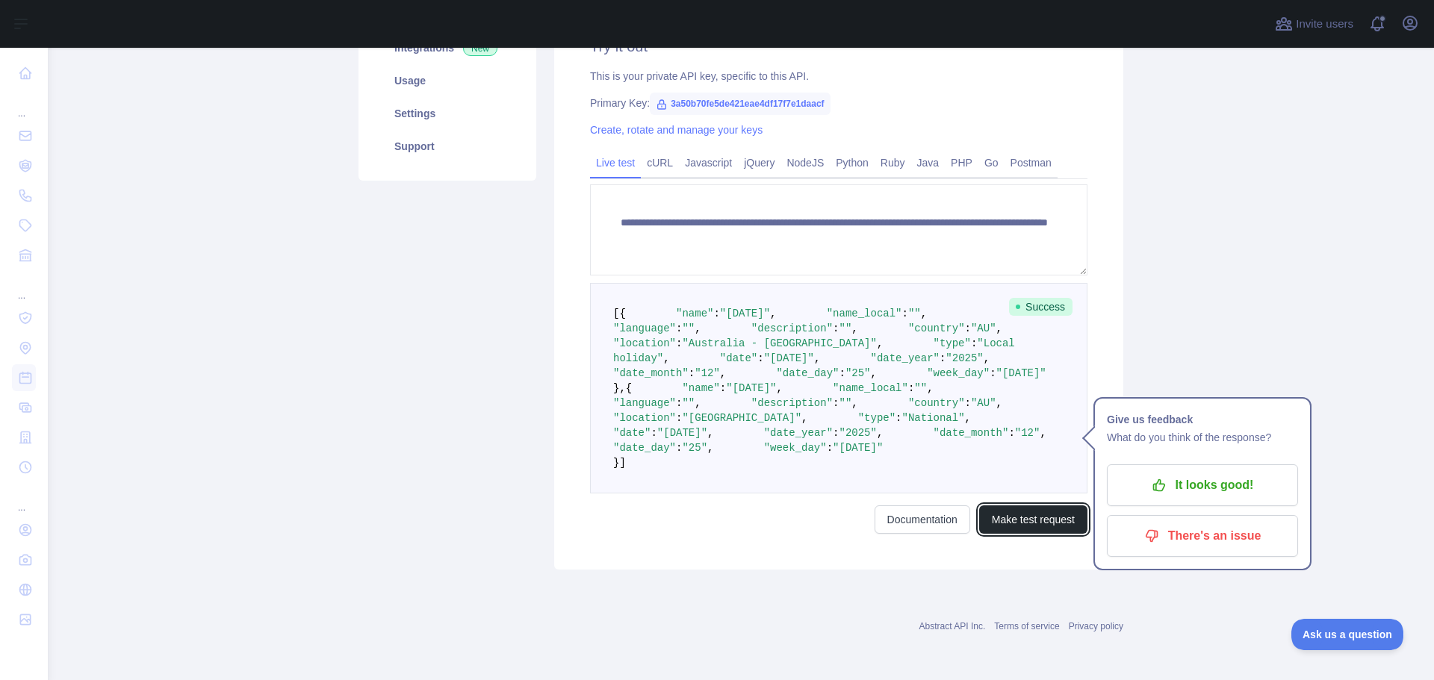 The height and width of the screenshot is (680, 1434). I want to click on span: "National", so click(934, 418).